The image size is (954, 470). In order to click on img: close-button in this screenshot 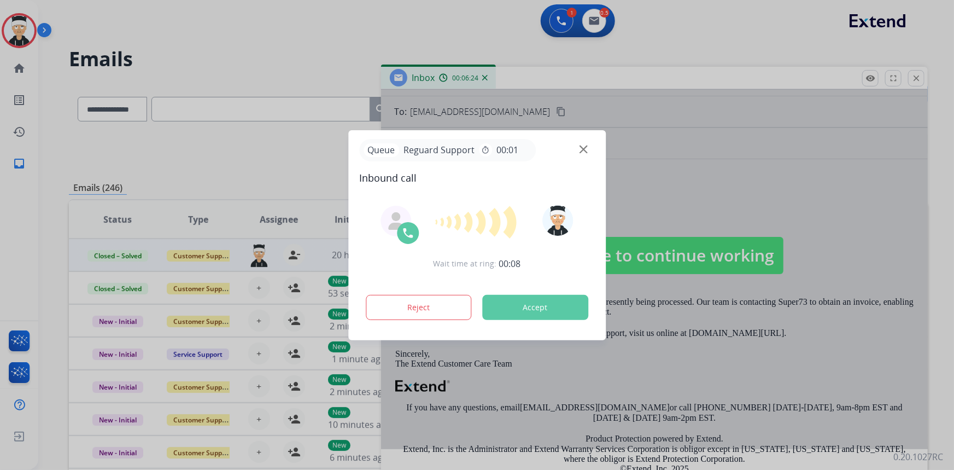, I will do `click(583, 149)`.